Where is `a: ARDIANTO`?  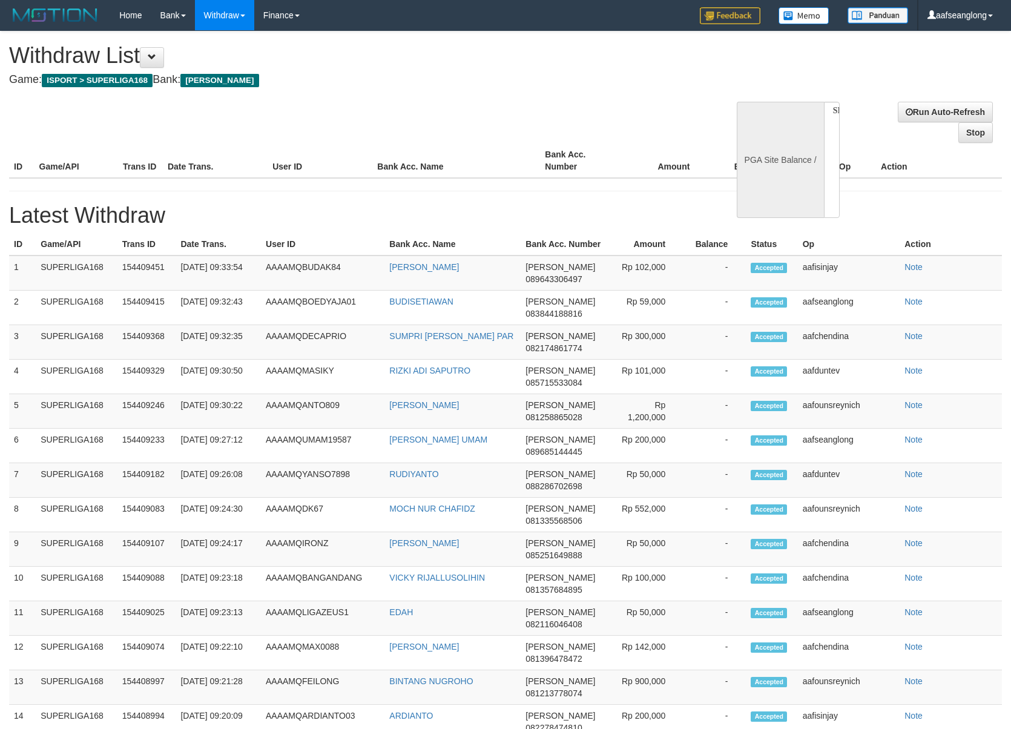
a: ARDIANTO is located at coordinates (411, 716).